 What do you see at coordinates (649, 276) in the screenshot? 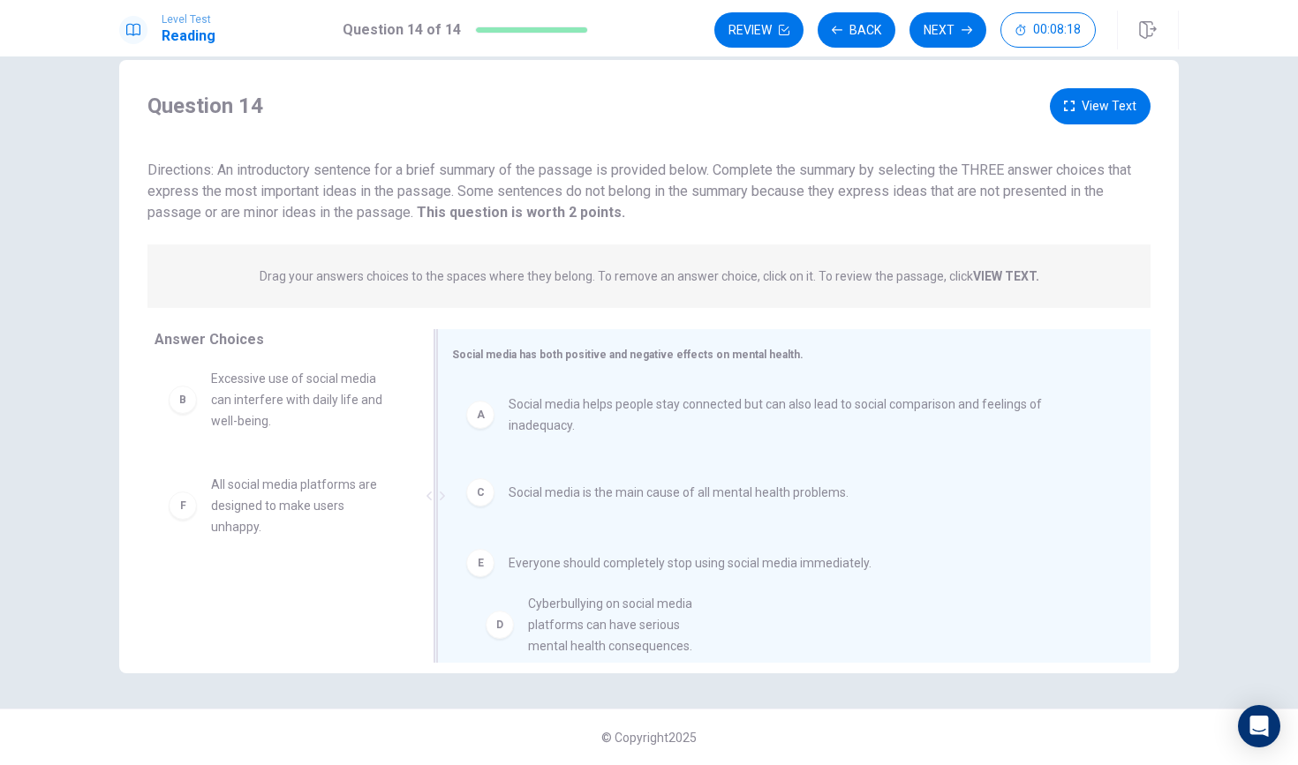
I see `p: Drag your answers choices to the spaces where they belong. To remove an answer choice, click on i...` at bounding box center [649, 276].